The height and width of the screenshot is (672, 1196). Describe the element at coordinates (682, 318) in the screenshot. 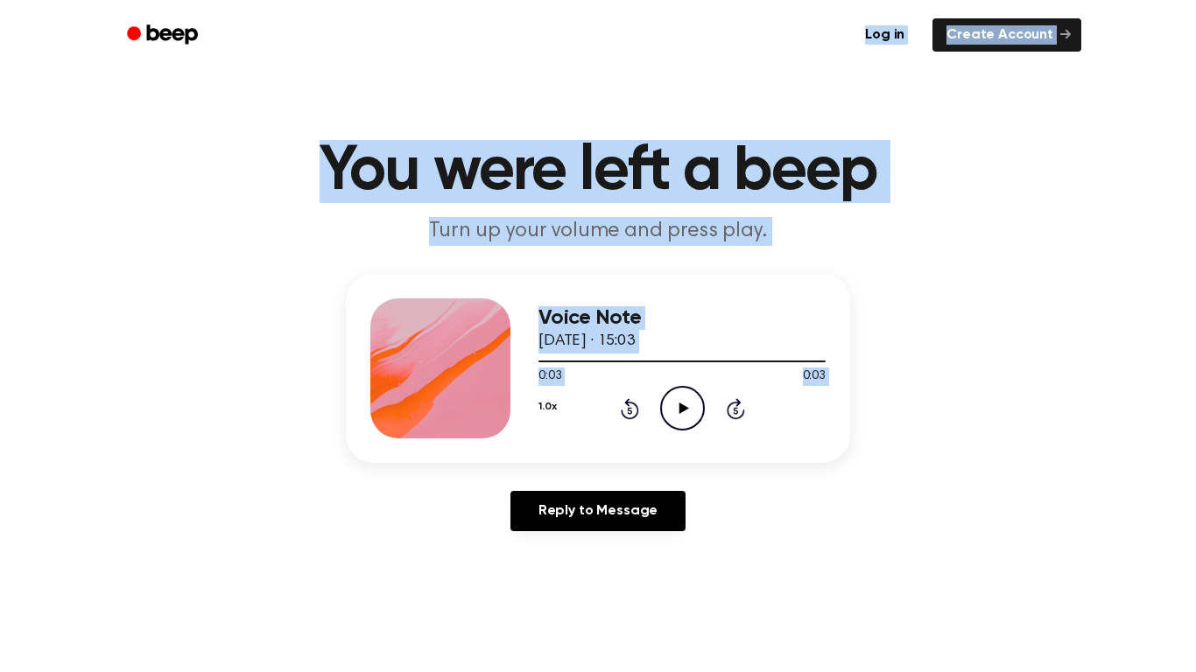

I see `h3: Voice Note` at that location.